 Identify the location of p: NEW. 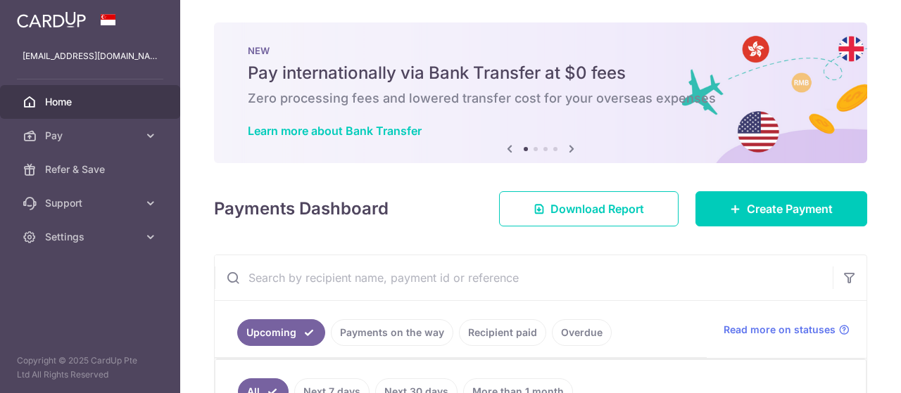
(541, 51).